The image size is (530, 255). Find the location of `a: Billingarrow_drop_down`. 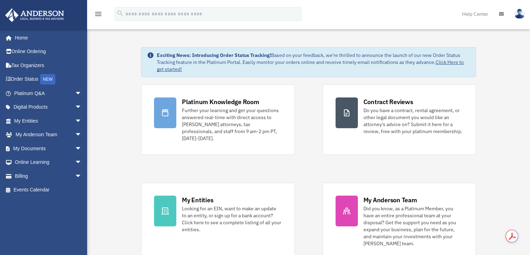

a: Billingarrow_drop_down is located at coordinates (48, 176).